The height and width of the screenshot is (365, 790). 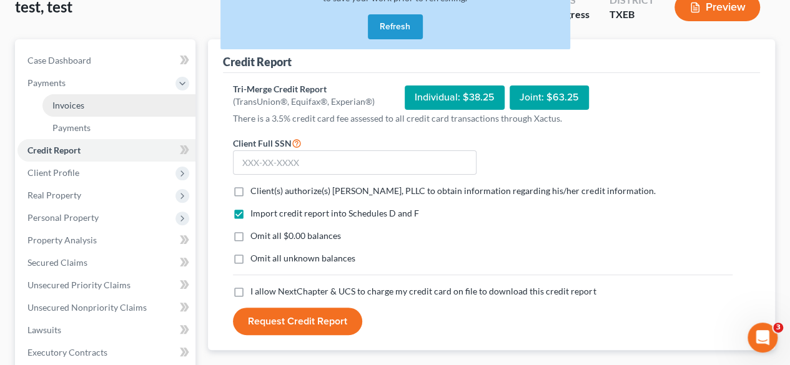 I want to click on a: Lawsuits, so click(x=106, y=330).